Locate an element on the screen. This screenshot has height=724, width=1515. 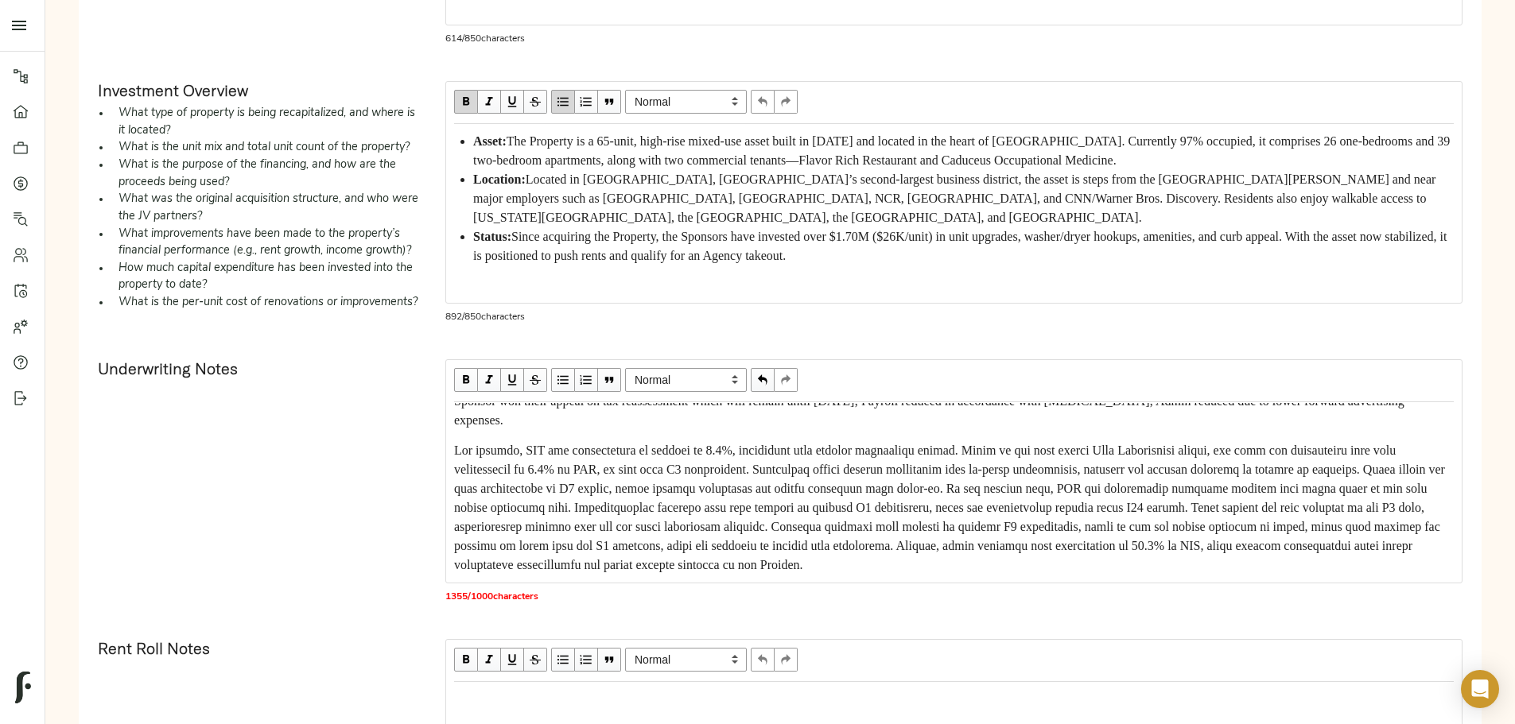
span: Asset: is located at coordinates (490, 141).